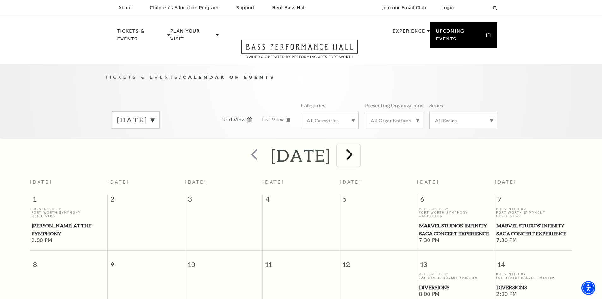 The height and width of the screenshot is (299, 602). I want to click on select: Select:, so click(475, 8).